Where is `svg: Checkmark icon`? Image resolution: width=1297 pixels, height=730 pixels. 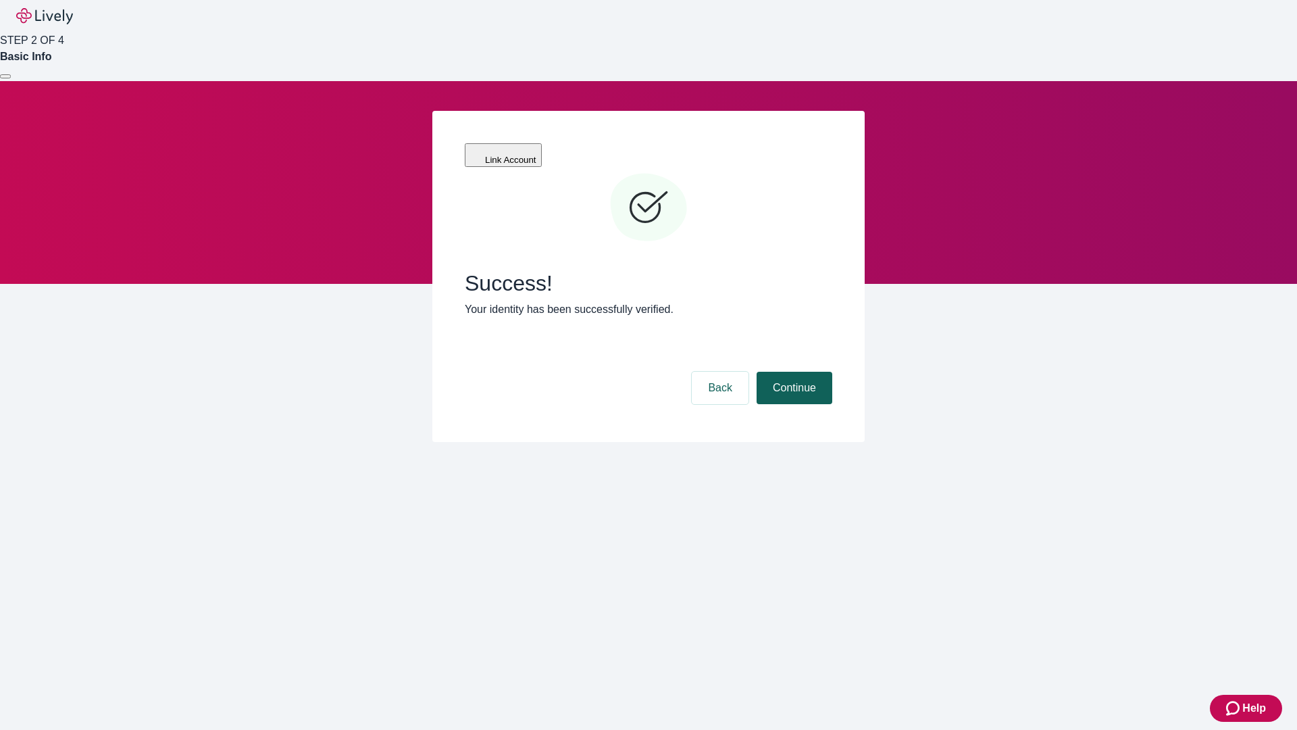
svg: Checkmark icon is located at coordinates (649, 208).